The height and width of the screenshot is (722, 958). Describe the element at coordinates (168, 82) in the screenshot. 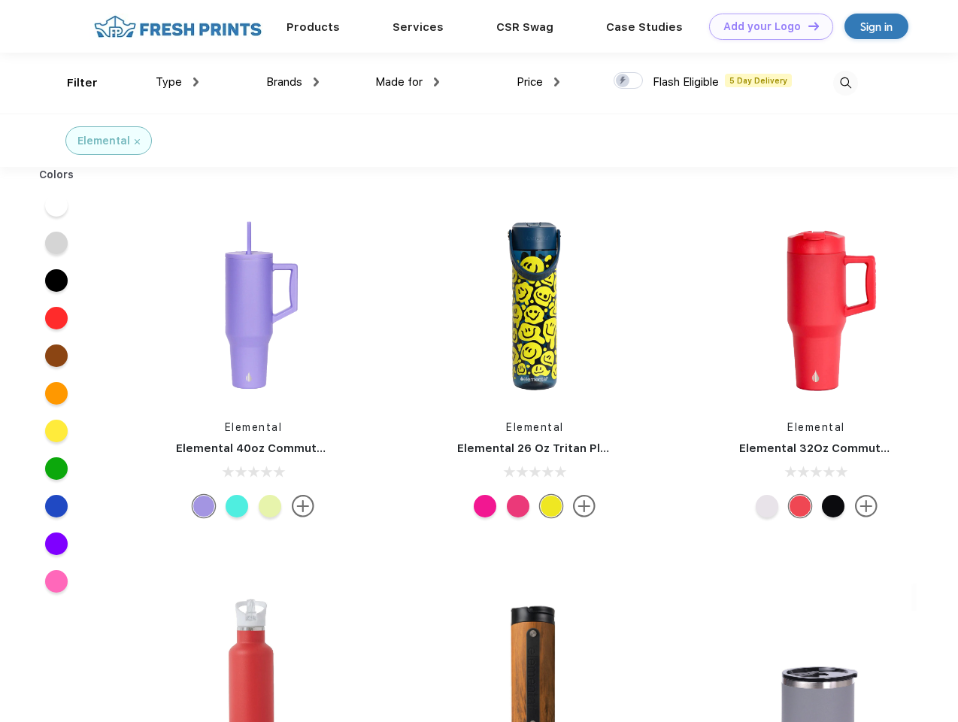

I see `span: Type` at that location.